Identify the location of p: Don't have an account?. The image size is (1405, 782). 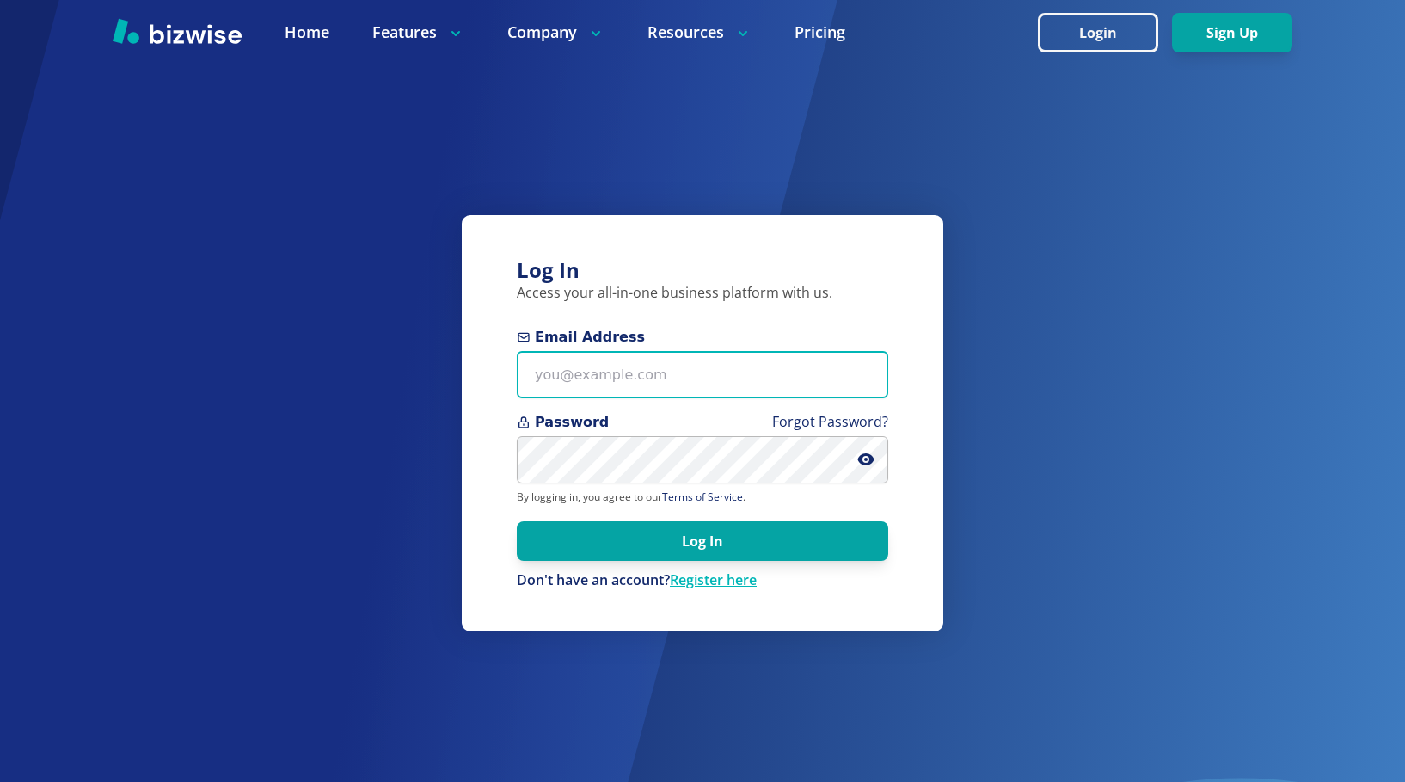
(702, 580).